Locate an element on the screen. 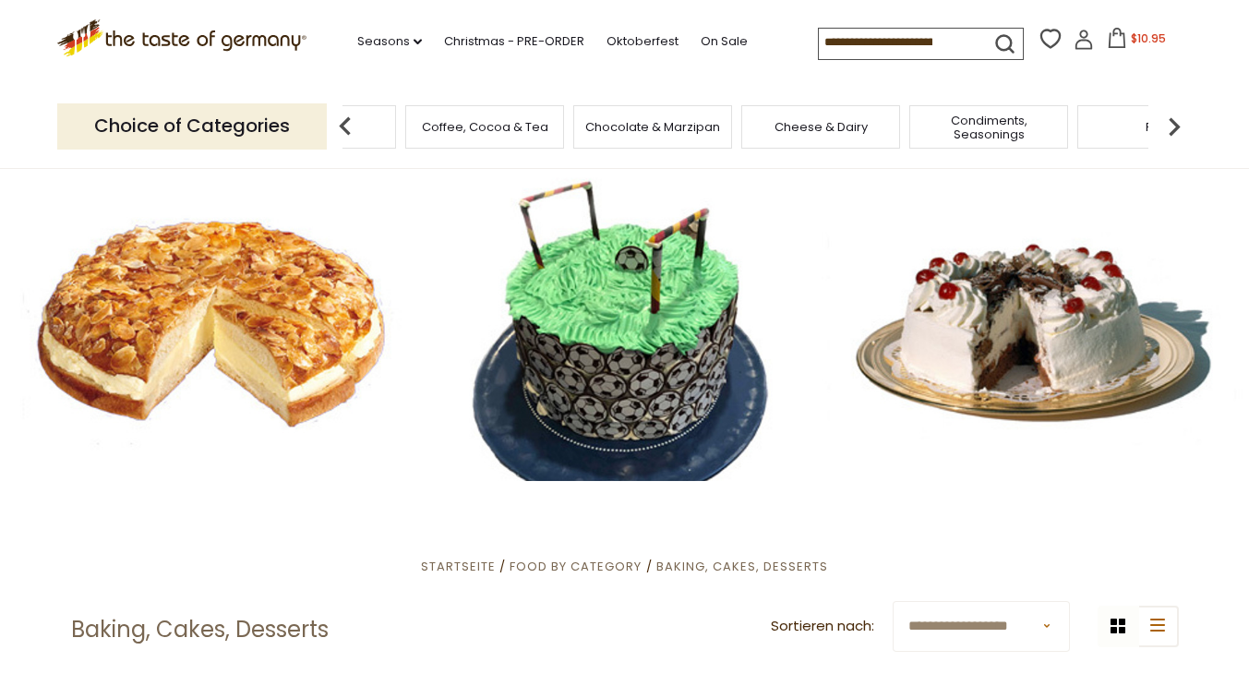  a: Seasons is located at coordinates (390, 42).